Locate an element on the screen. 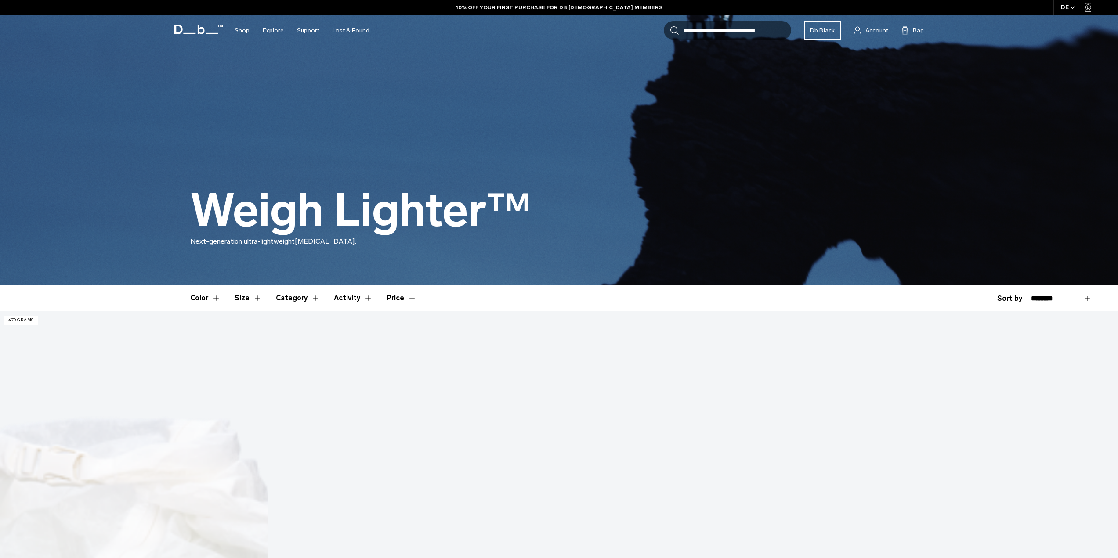  span: Next-generation ultra-lightweight is located at coordinates (242, 241).